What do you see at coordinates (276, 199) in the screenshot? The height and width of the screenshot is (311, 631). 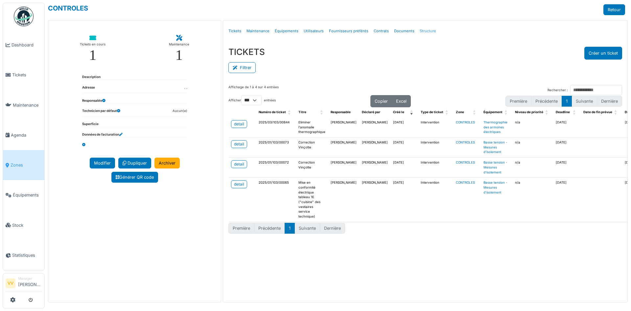 I see `td: 2025/01/103/00065` at bounding box center [276, 199].